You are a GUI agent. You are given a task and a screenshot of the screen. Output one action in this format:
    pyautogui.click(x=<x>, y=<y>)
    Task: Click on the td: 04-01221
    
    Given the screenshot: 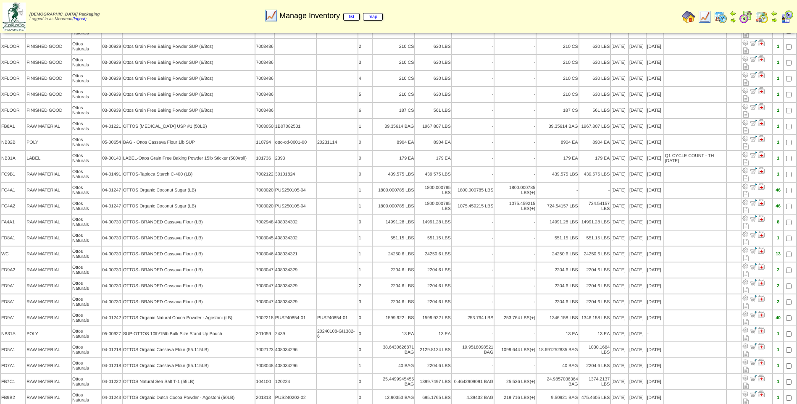 What is the action you would take?
    pyautogui.click(x=111, y=127)
    